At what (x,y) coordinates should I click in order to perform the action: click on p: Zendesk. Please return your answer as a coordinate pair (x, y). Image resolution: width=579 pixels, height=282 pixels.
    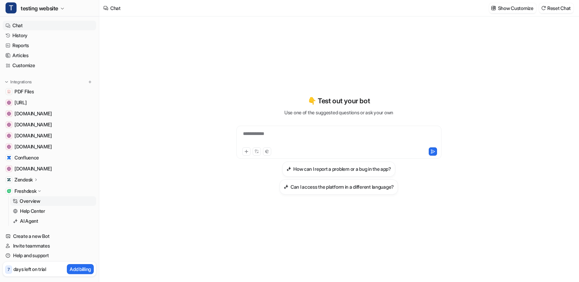
    Looking at the image, I should click on (23, 180).